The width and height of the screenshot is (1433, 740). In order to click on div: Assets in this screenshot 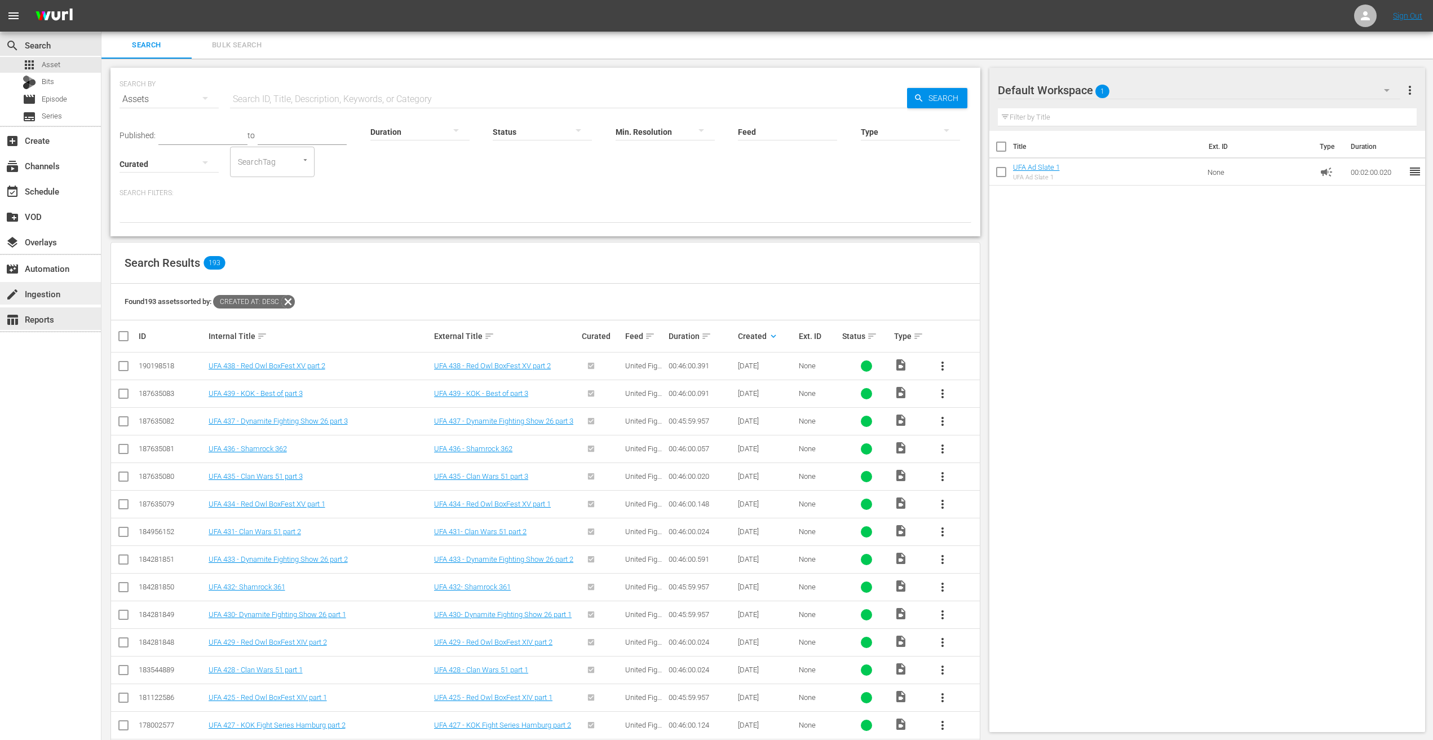, I will do `click(169, 99)`.